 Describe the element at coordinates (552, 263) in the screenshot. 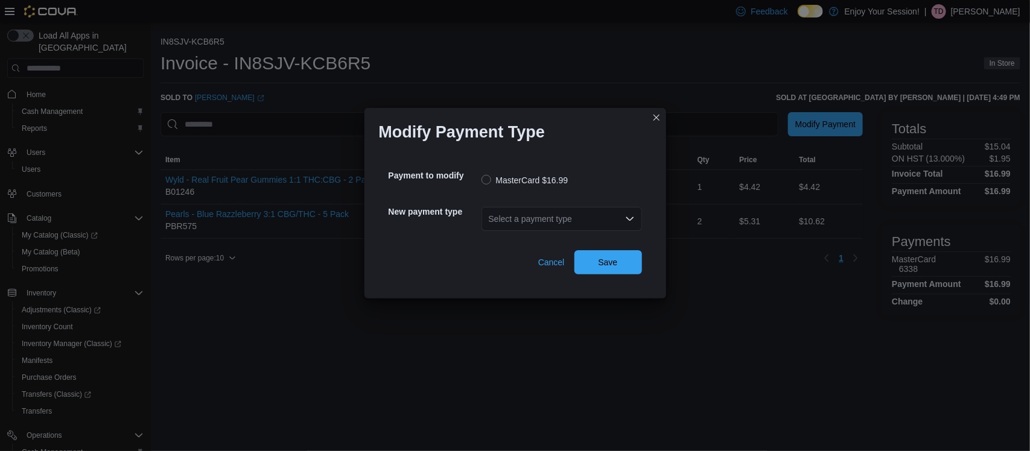

I see `button: Cancel` at that location.